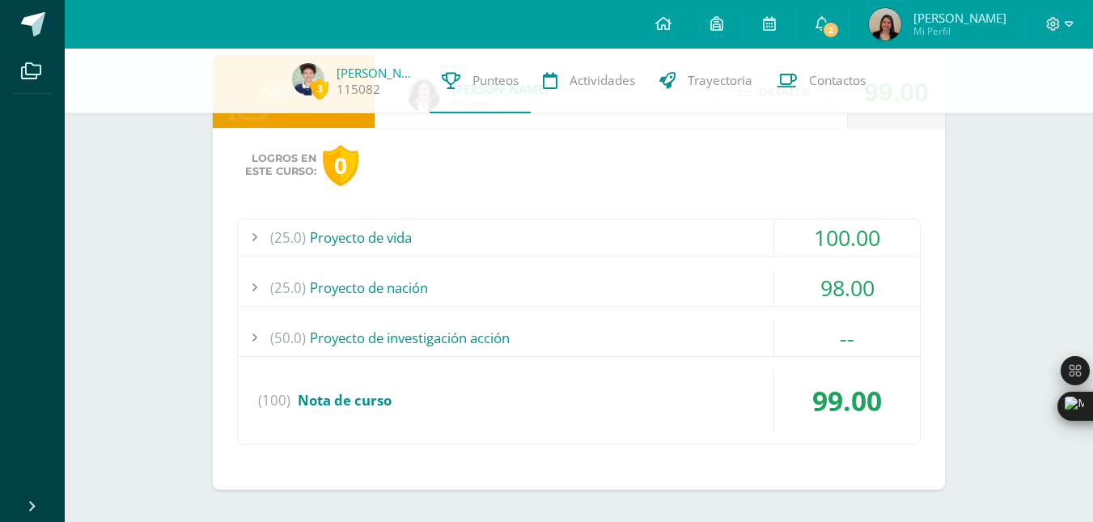 The image size is (1093, 522). Describe the element at coordinates (579, 237) in the screenshot. I see `div: Proyecto de vida` at that location.